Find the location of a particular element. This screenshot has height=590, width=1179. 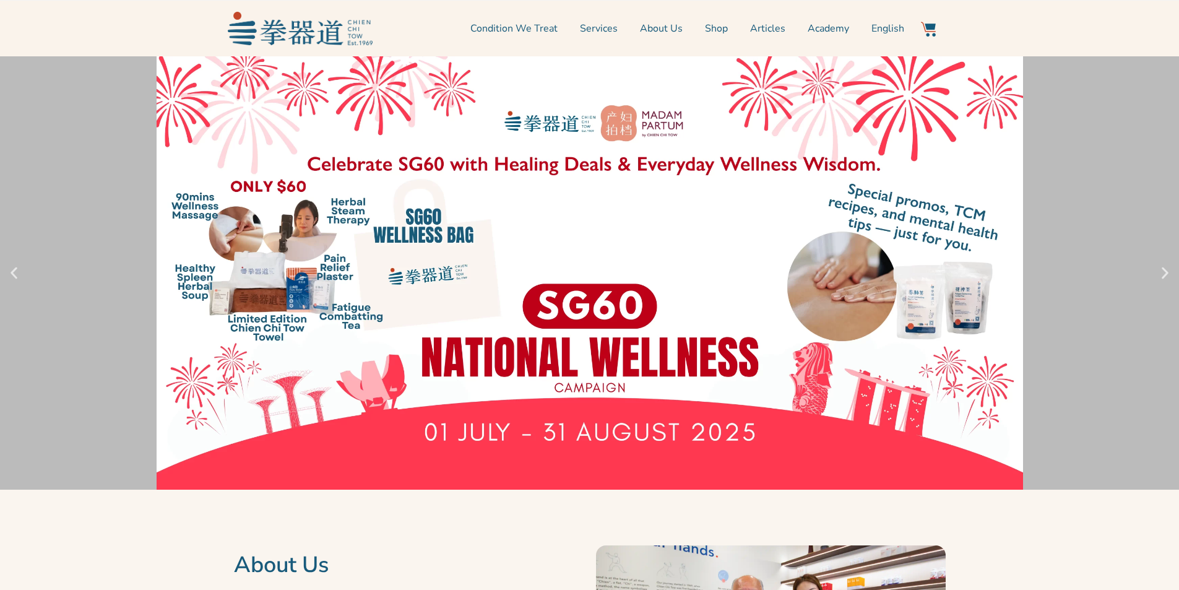

a: Services is located at coordinates (598, 28).